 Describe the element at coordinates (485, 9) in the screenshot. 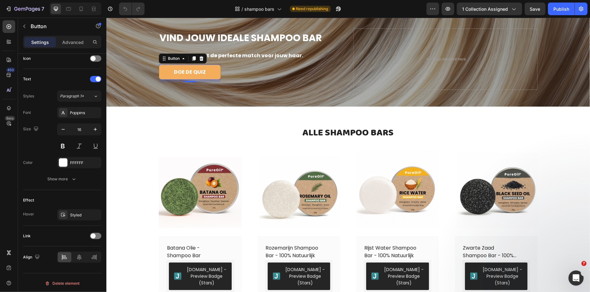

I see `span: 1 collection assigned` at that location.